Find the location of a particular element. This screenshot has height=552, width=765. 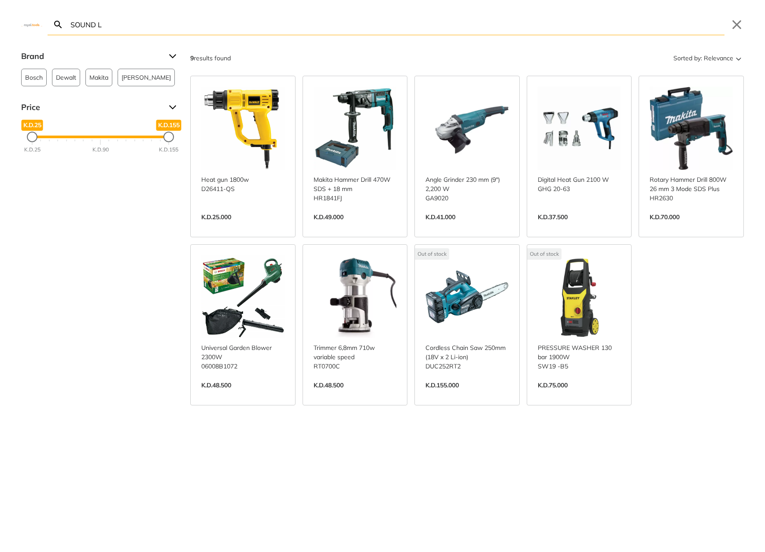

span: Bosch is located at coordinates (34, 78).